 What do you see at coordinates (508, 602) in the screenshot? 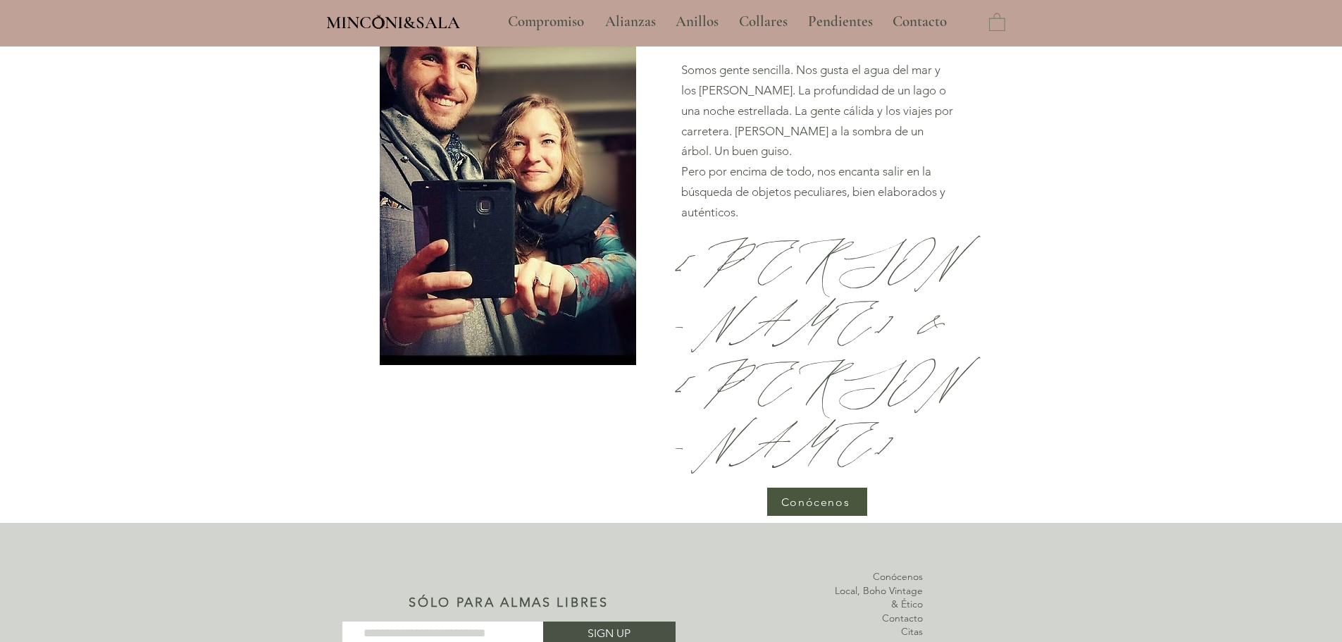
I see `span: SÓLO PARA ALMAS LIBRES` at bounding box center [508, 602].